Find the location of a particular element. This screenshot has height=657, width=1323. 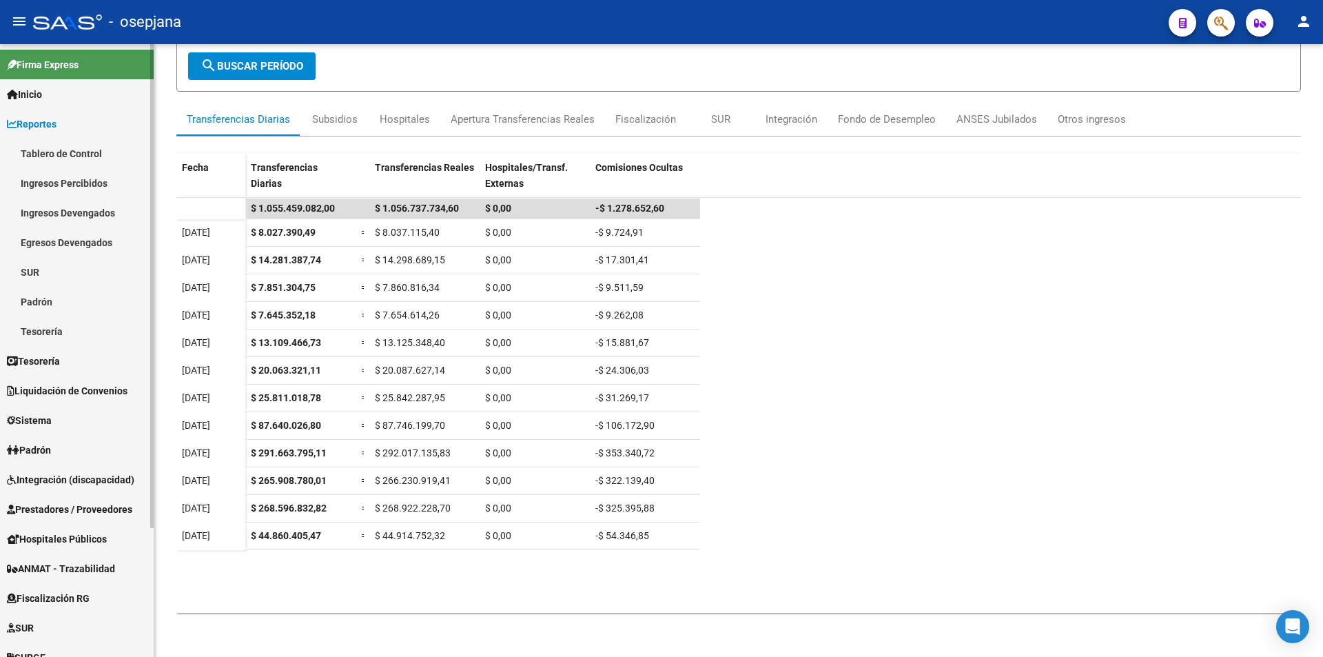

datatable-header-cell: Fecha is located at coordinates (211, 182).